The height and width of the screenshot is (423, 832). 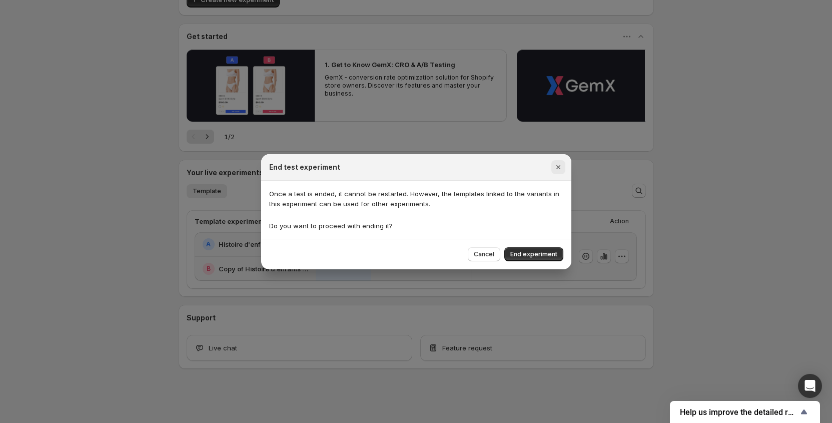 What do you see at coordinates (416, 226) in the screenshot?
I see `p: Do you want to proceed with ending it?` at bounding box center [416, 226].